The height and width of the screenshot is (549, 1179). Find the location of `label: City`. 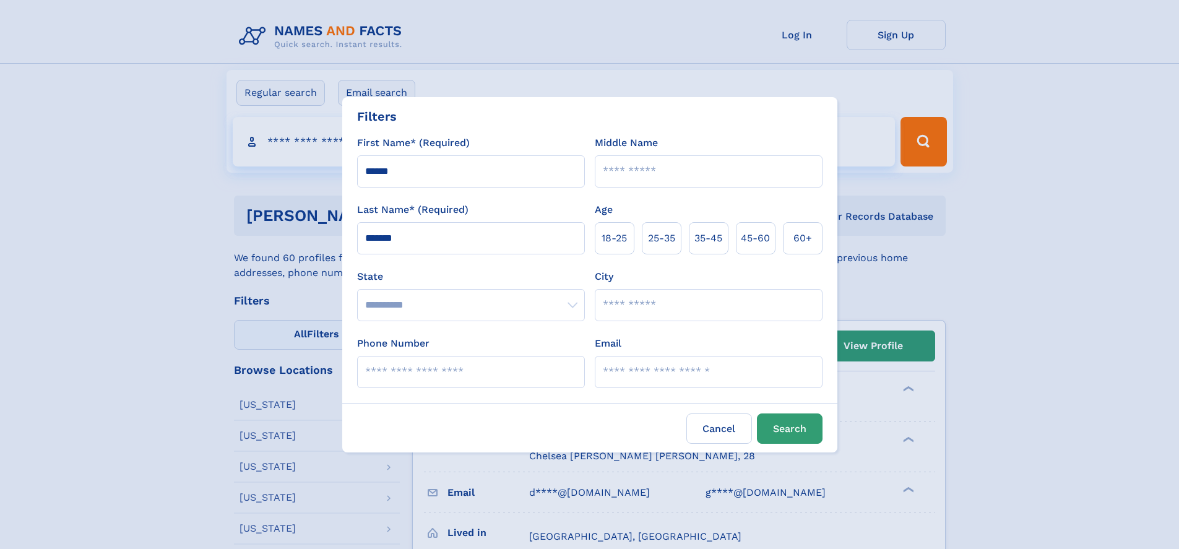

label: City is located at coordinates (604, 277).